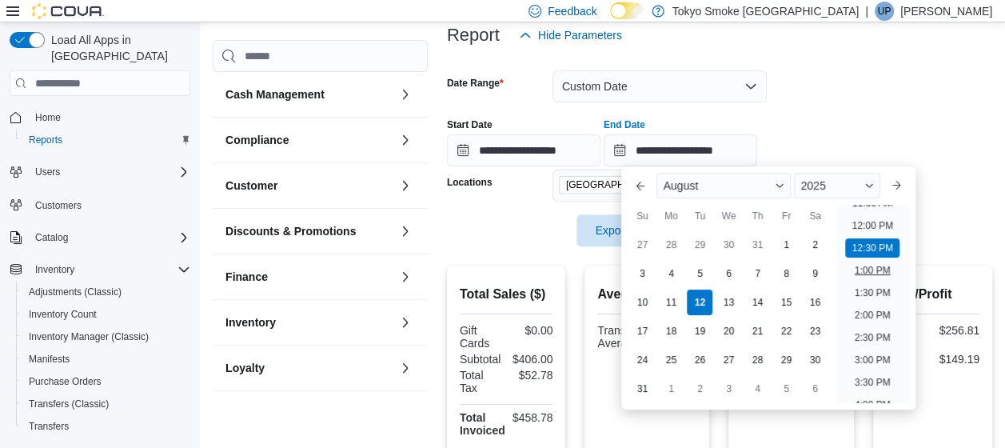  What do you see at coordinates (786, 302) in the screenshot?
I see `div: day-15` at bounding box center [786, 302].